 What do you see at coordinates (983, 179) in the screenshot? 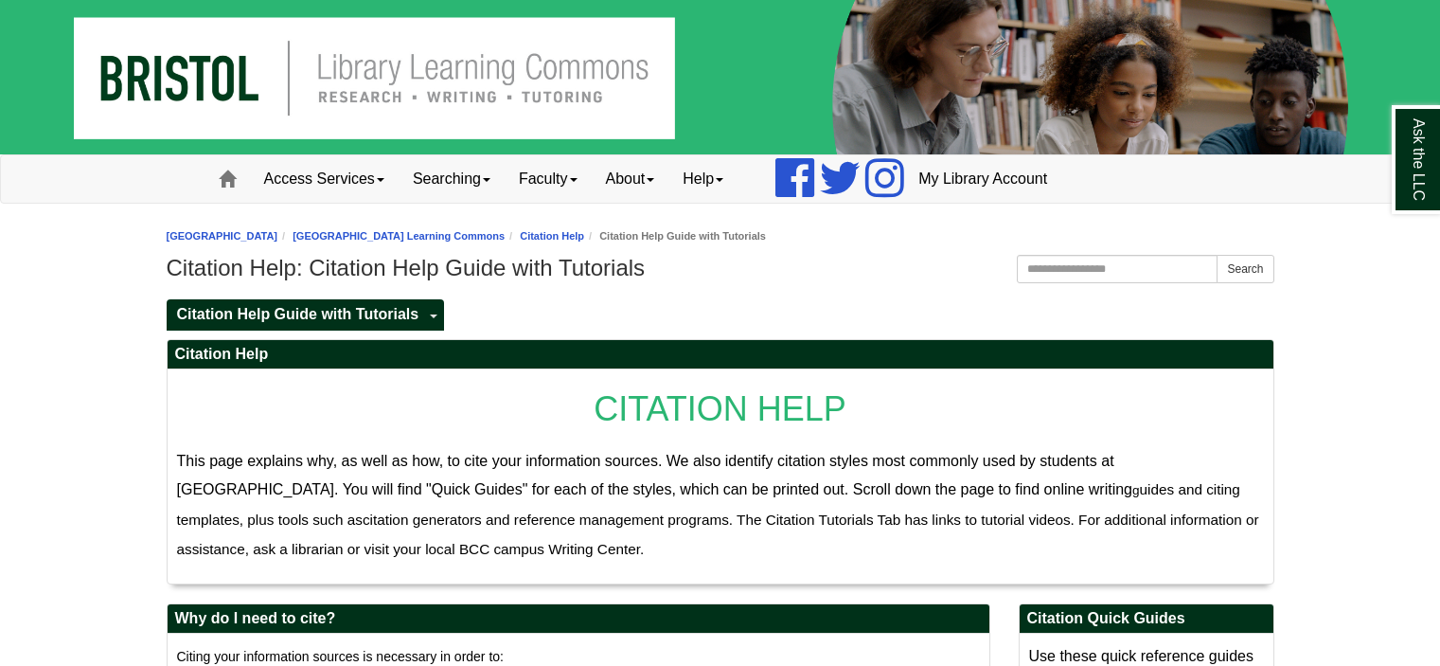
I see `a: My Library Account` at bounding box center [983, 179].